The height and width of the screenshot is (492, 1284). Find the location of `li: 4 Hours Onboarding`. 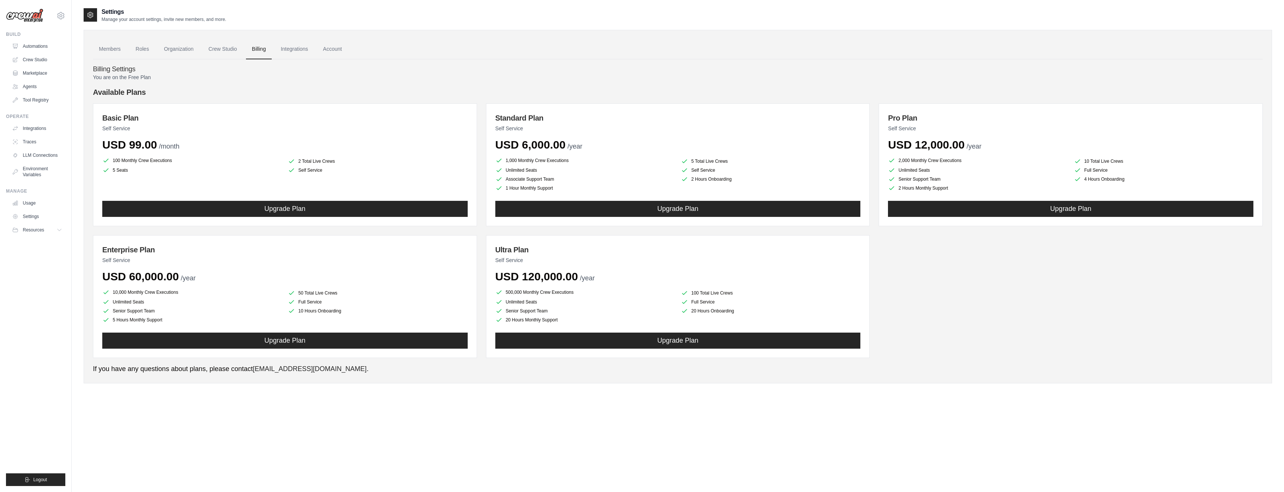

li: 4 Hours Onboarding is located at coordinates (1163, 179).